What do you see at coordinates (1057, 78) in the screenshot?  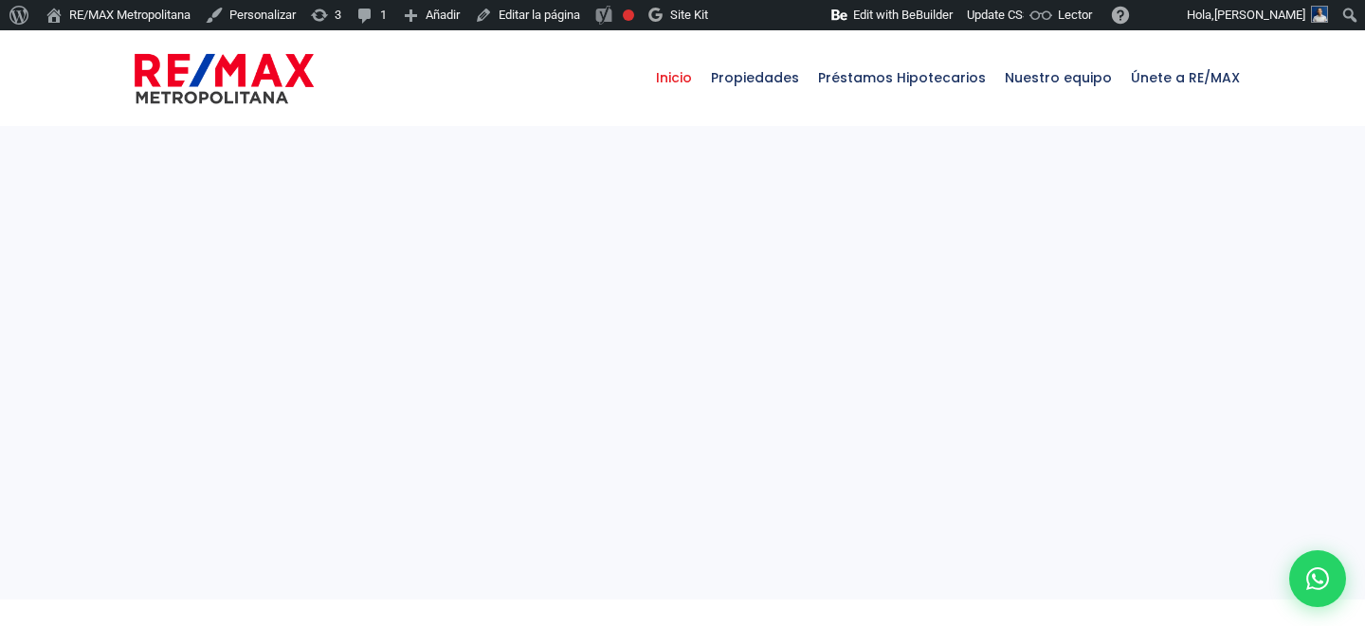 I see `span: Nuestro equipo` at bounding box center [1057, 78].